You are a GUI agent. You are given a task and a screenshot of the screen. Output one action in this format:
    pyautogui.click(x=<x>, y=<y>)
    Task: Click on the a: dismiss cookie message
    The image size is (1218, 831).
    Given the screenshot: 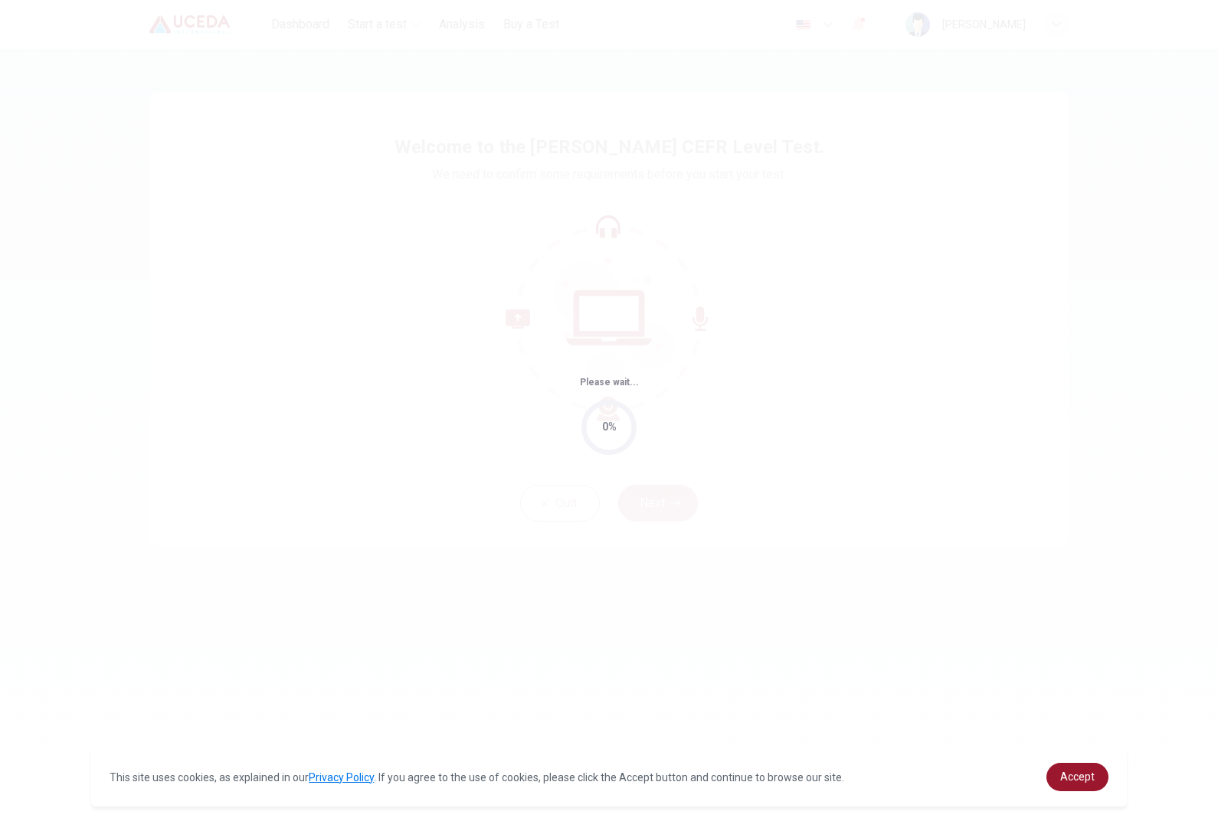 What is the action you would take?
    pyautogui.click(x=1077, y=777)
    